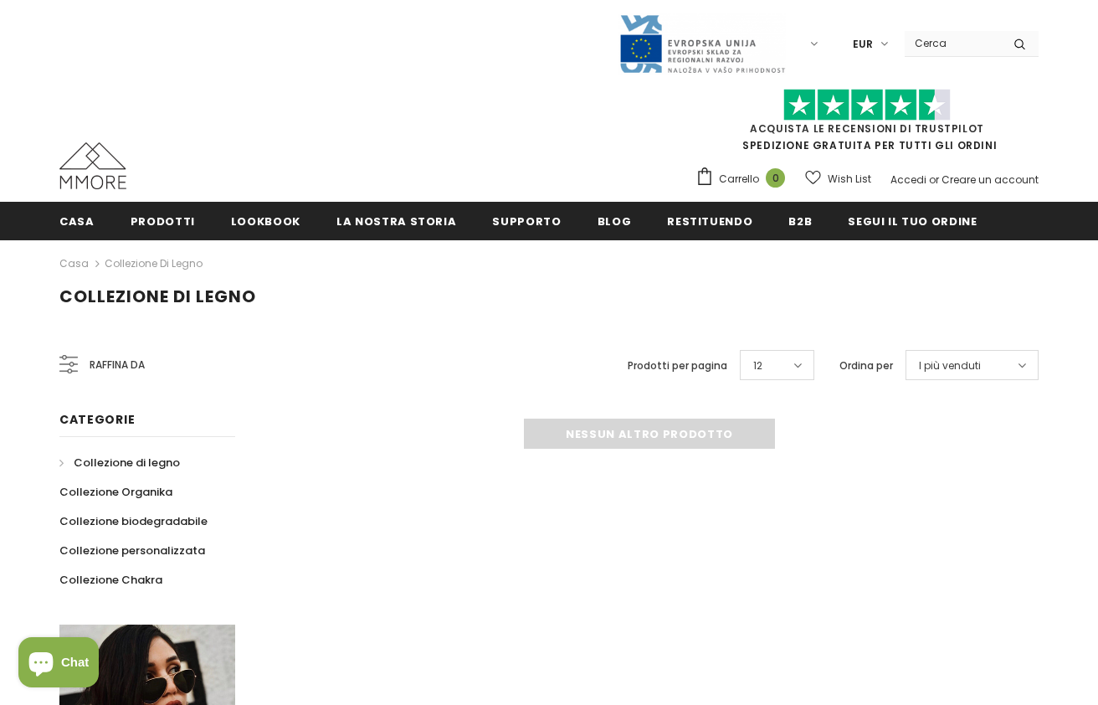 This screenshot has height=705, width=1098. I want to click on span: Carrello, so click(739, 179).